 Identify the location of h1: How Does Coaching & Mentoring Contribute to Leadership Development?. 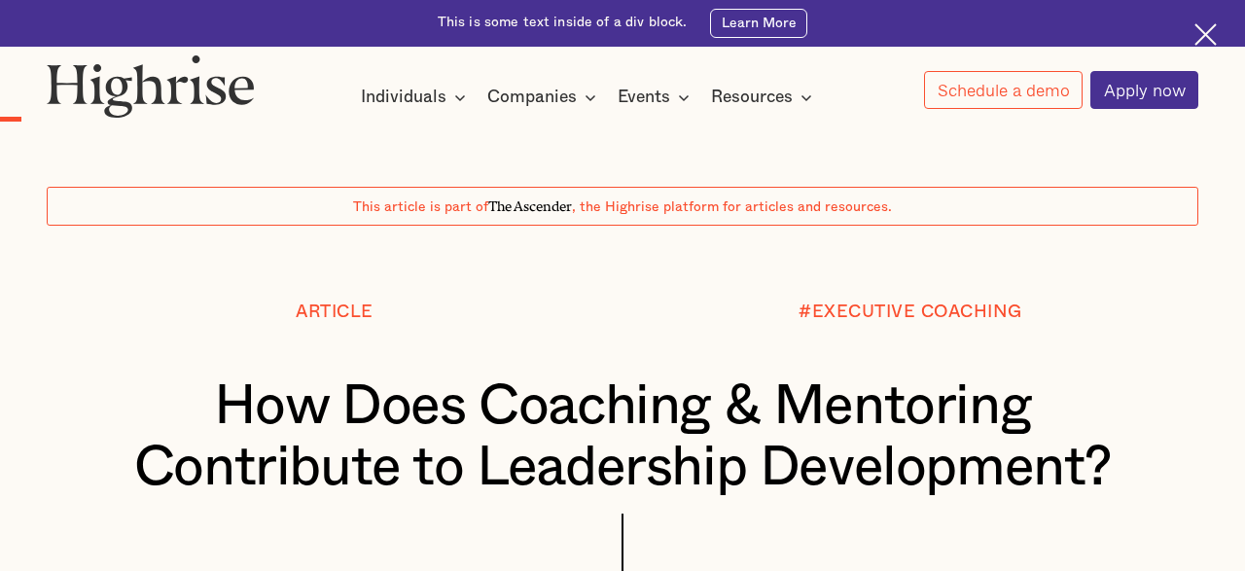
(623, 437).